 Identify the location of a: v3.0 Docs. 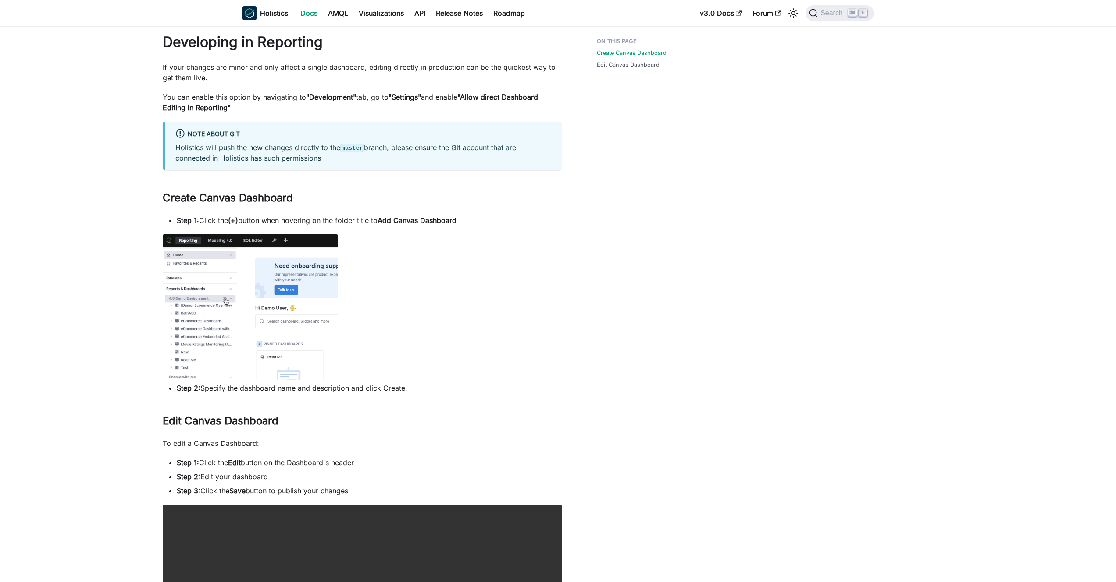
(721, 13).